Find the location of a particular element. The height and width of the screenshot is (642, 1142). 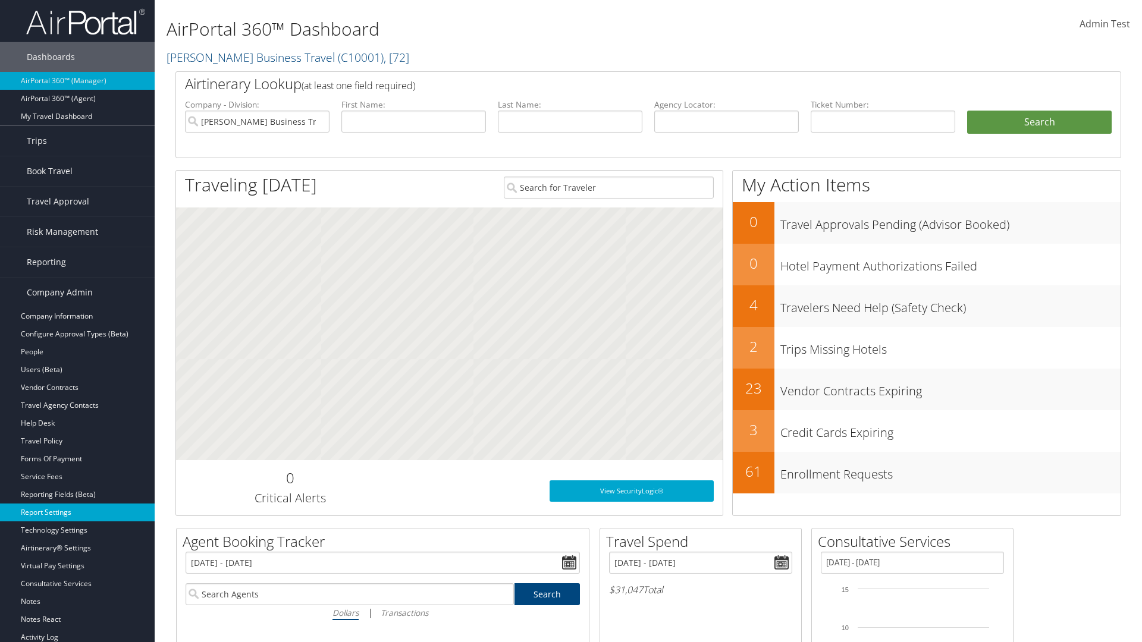

h2: Airtinerary Lookup is located at coordinates (609, 84).